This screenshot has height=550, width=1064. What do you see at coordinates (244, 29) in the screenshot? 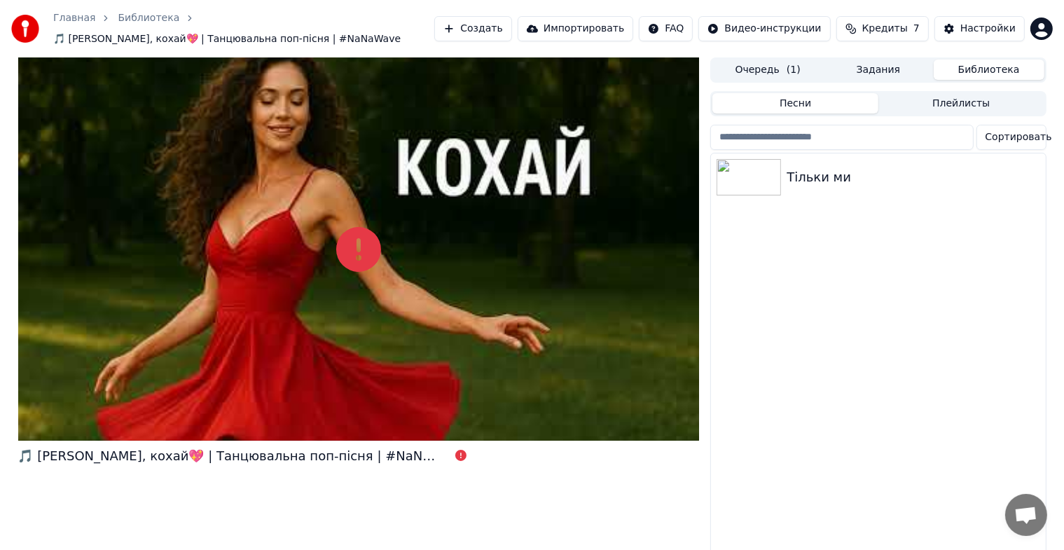
I see `nav: breadcrumb` at bounding box center [244, 29].